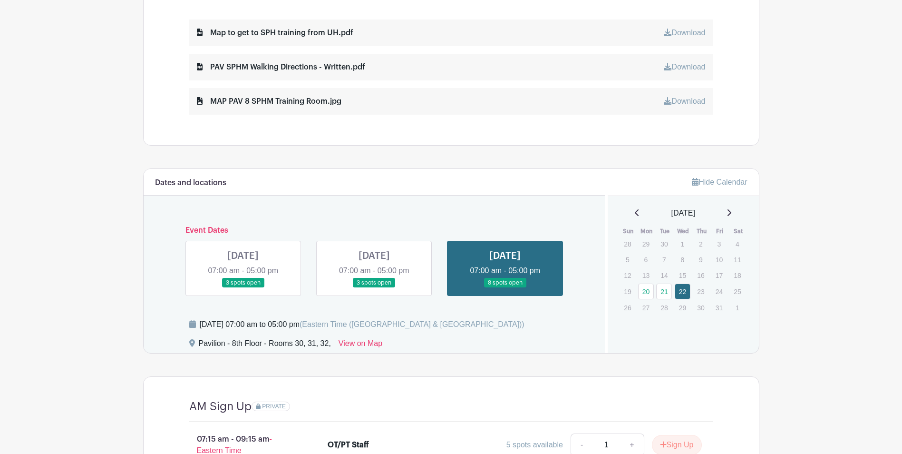  Describe the element at coordinates (720, 231) in the screenshot. I see `th: Fri` at that location.